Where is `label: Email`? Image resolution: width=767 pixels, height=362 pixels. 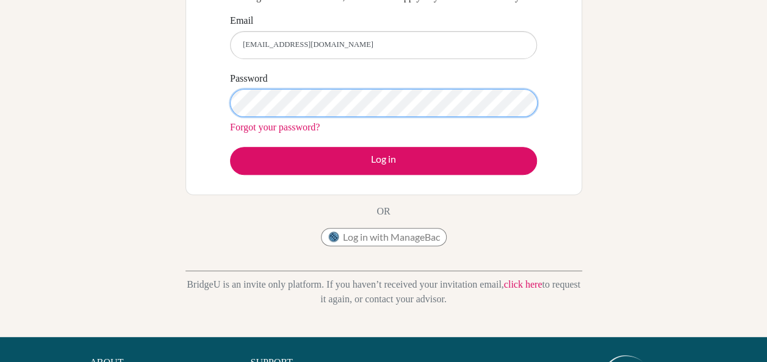 label: Email is located at coordinates (242, 21).